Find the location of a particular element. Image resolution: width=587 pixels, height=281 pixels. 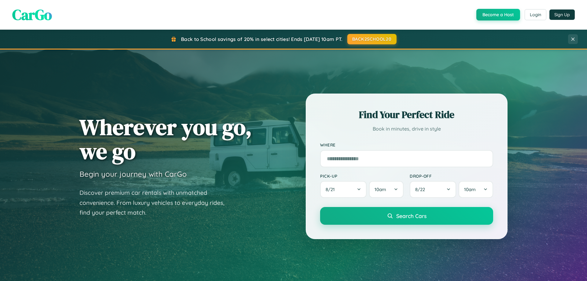

p: Book in minutes, drive in style is located at coordinates (406, 129).